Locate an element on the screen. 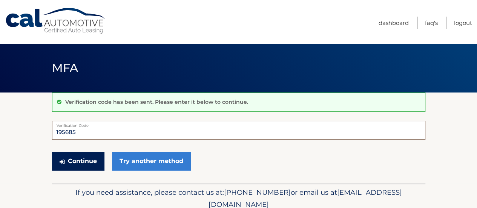 The width and height of the screenshot is (477, 208). a: Cal Automotive is located at coordinates (56, 21).